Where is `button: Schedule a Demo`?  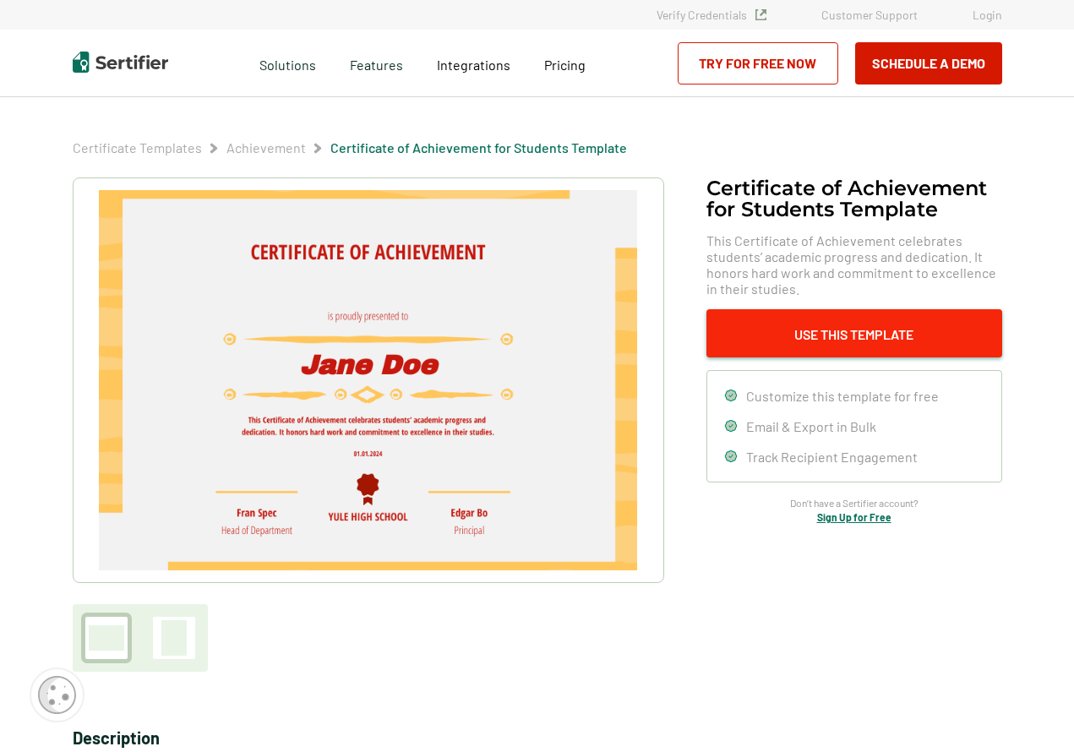 button: Schedule a Demo is located at coordinates (929, 63).